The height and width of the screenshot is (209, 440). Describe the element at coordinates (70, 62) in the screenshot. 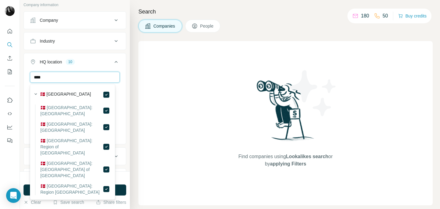

I see `div: 10` at that location.